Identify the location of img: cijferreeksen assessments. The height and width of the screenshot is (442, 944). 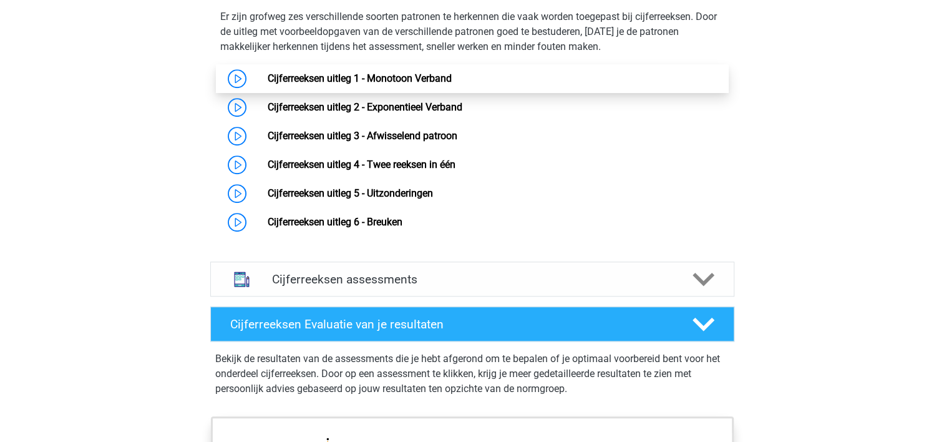
(241, 279).